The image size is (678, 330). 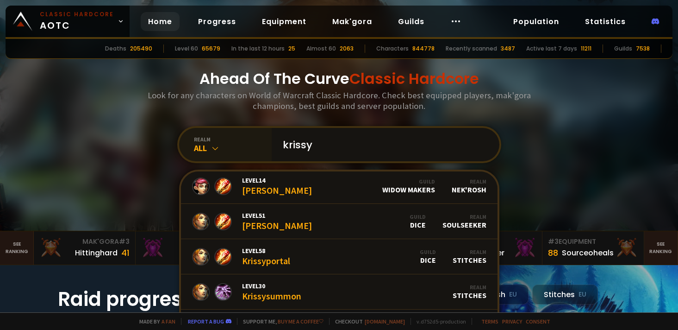 I want to click on a: Seeranking, so click(x=661, y=248).